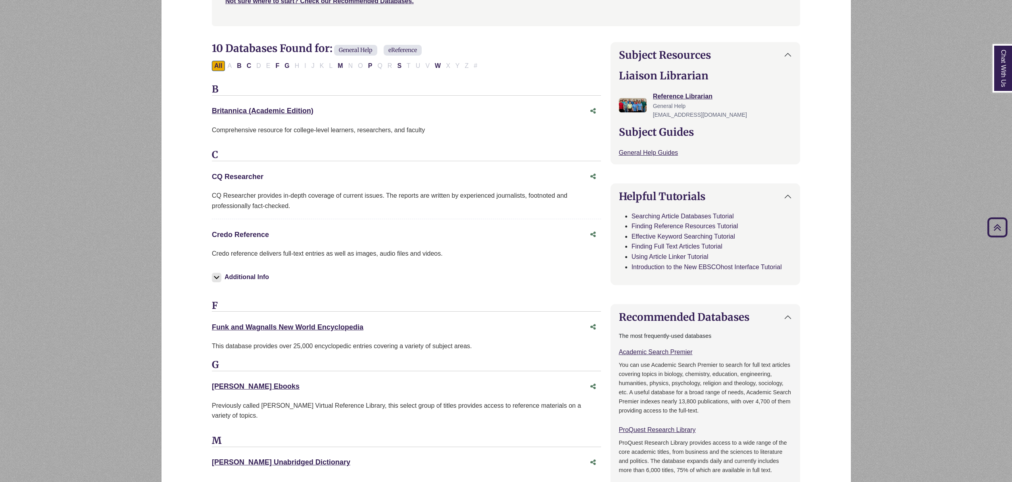 This screenshot has width=1012, height=482. I want to click on h3: G, so click(406, 365).